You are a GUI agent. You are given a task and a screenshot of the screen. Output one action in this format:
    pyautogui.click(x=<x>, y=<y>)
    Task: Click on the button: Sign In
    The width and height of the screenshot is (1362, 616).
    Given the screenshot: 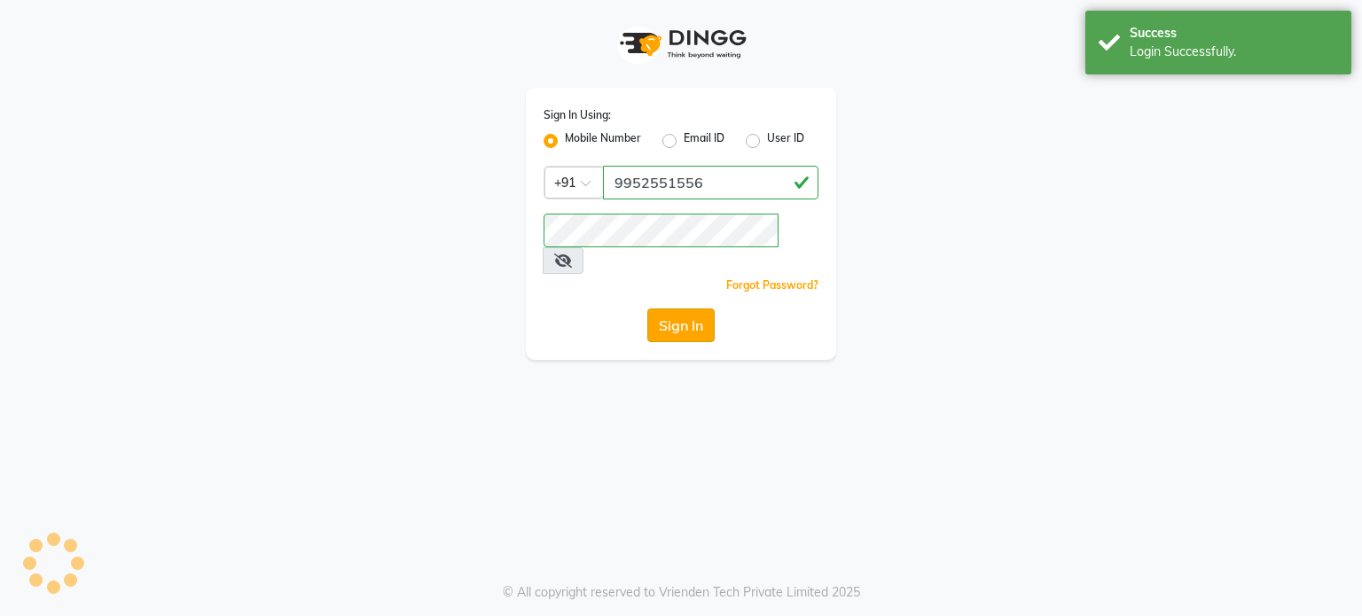 What is the action you would take?
    pyautogui.click(x=681, y=325)
    